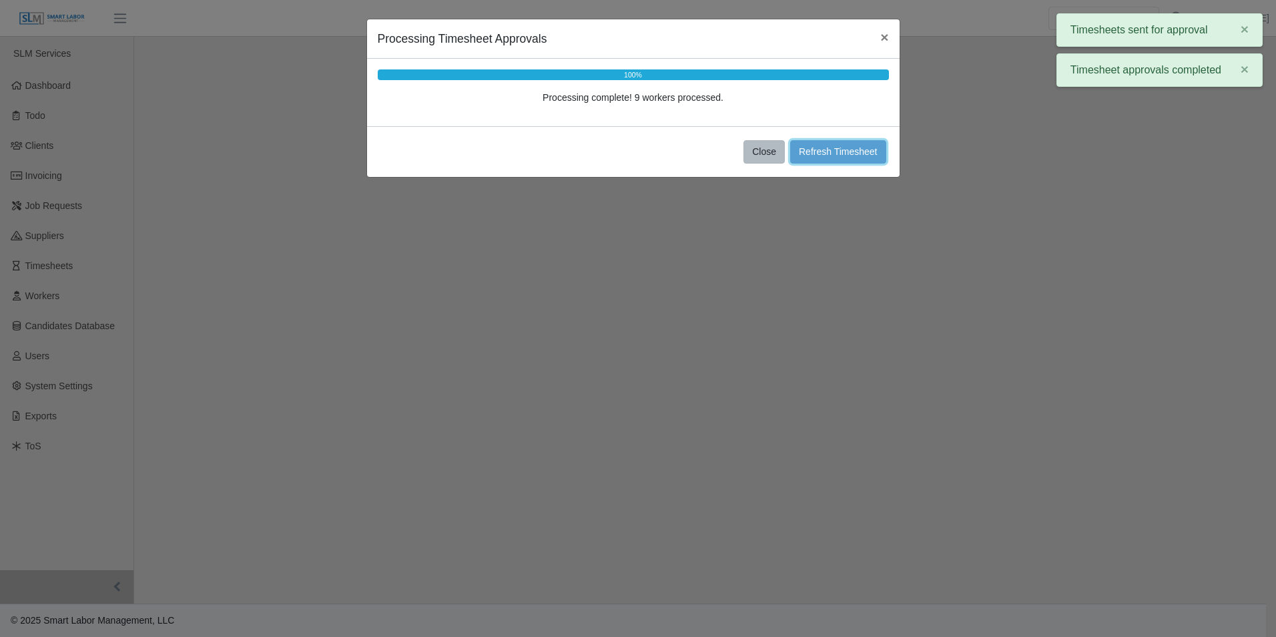 This screenshot has height=637, width=1276. Describe the element at coordinates (1160, 70) in the screenshot. I see `div: Timesheet approvals completed` at that location.